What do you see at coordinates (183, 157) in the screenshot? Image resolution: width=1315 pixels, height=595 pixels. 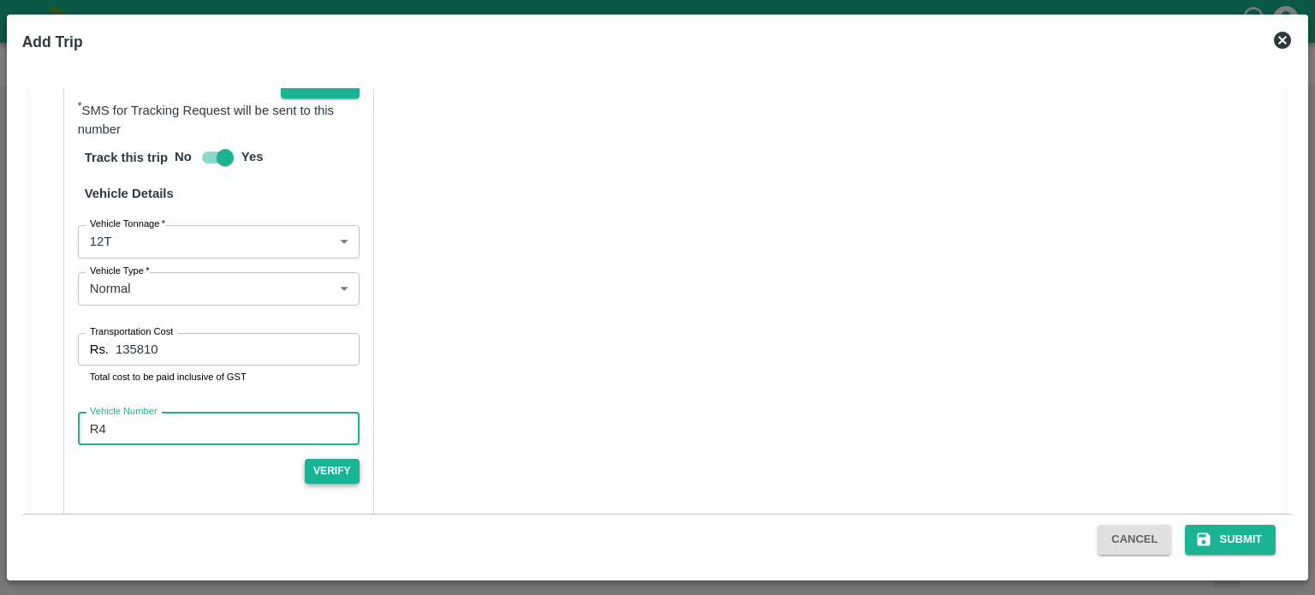 I see `p: No` at bounding box center [183, 157].